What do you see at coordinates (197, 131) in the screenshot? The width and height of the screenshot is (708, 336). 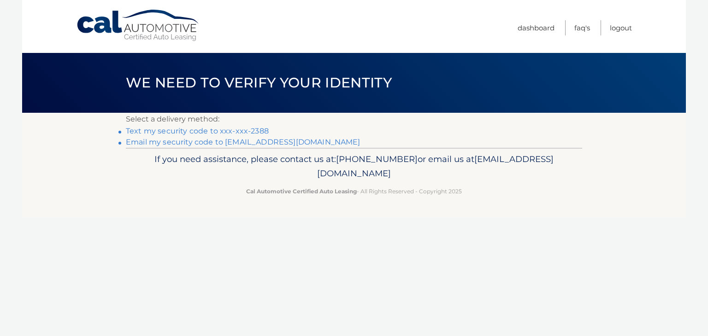 I see `a: Text my security code to xxx-xxx-2388` at bounding box center [197, 131].